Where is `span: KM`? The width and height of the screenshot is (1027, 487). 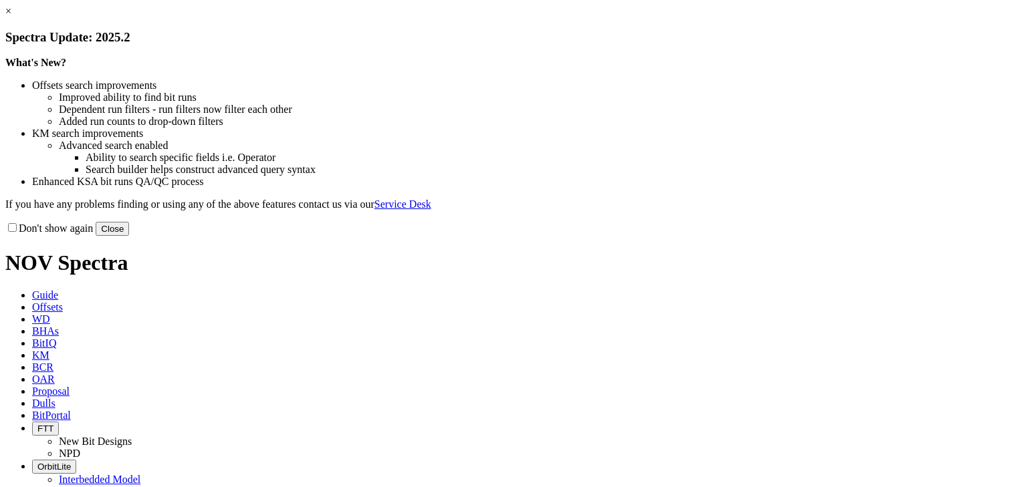
span: KM is located at coordinates (41, 355).